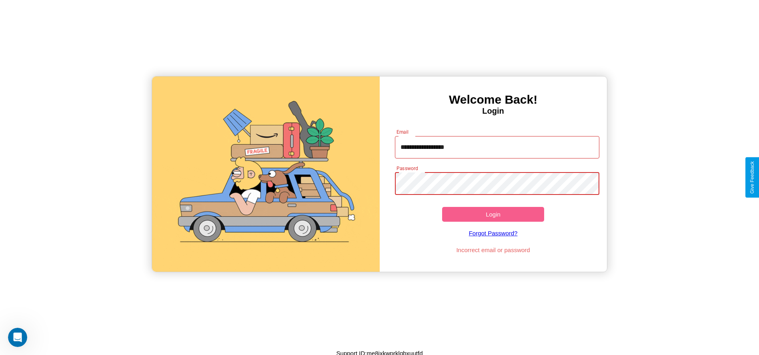 The height and width of the screenshot is (355, 759). Describe the element at coordinates (752, 177) in the screenshot. I see `div: Give Feedback` at that location.